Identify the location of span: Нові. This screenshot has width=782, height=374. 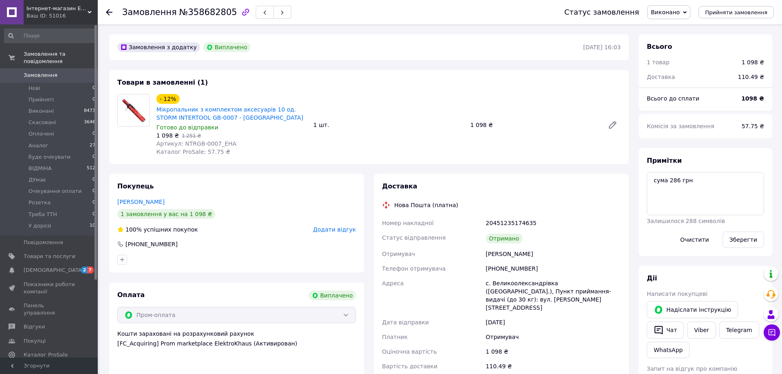
(34, 88).